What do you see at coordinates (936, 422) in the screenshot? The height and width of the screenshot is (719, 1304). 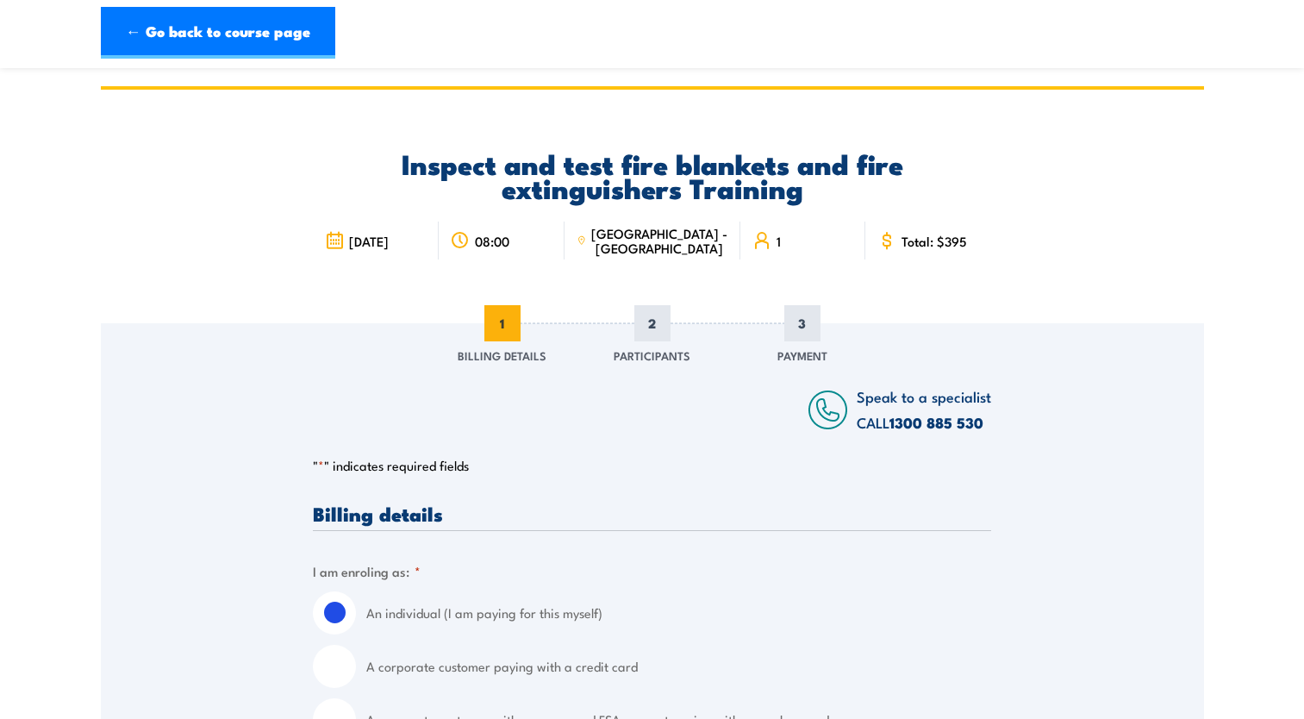 I see `a: 1300 885 530` at bounding box center [936, 422].